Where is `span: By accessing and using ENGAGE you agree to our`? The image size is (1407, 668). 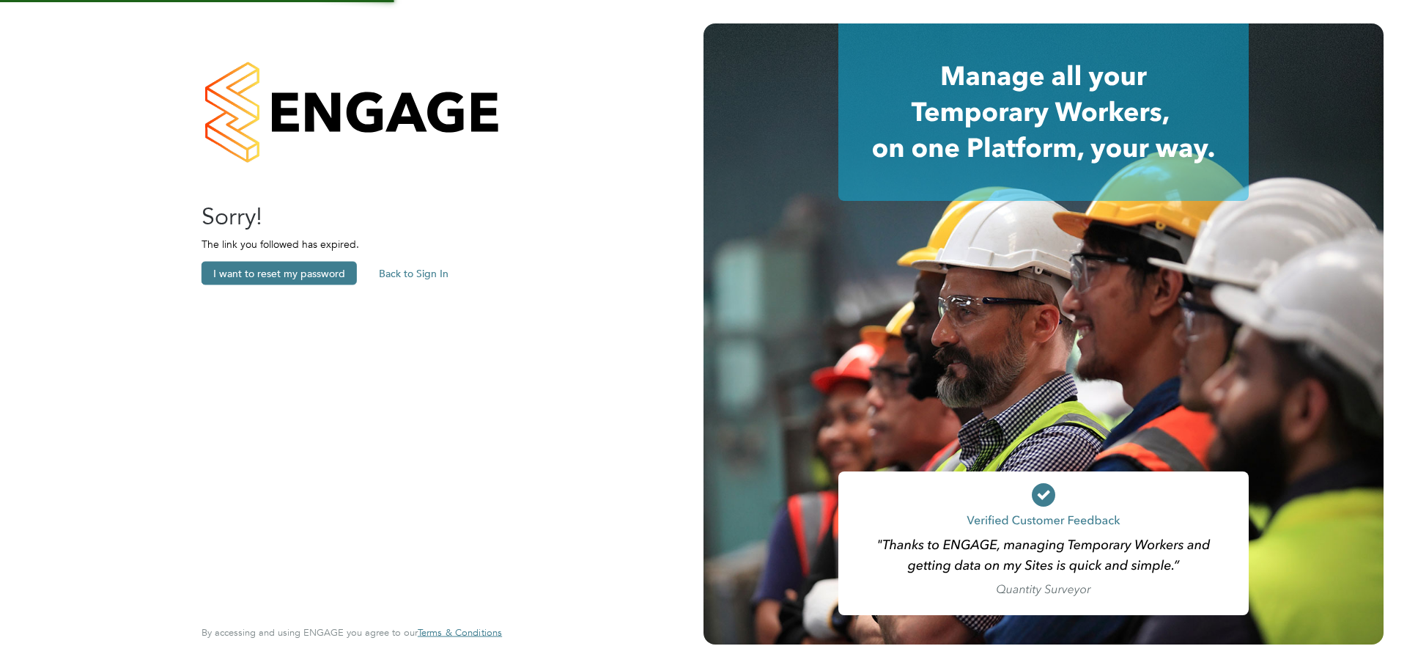
span: By accessing and using ENGAGE you agree to our is located at coordinates (352, 632).